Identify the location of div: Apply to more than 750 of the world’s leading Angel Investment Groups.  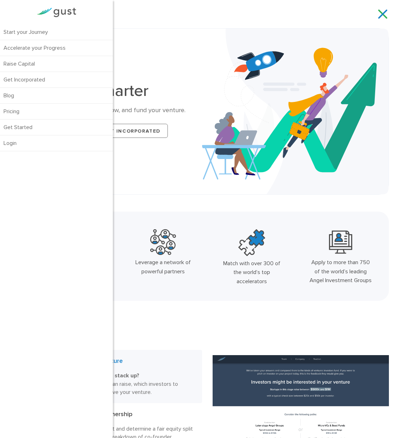
(341, 271).